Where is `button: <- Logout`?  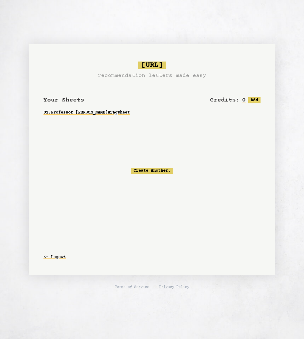 button: <- Logout is located at coordinates (54, 257).